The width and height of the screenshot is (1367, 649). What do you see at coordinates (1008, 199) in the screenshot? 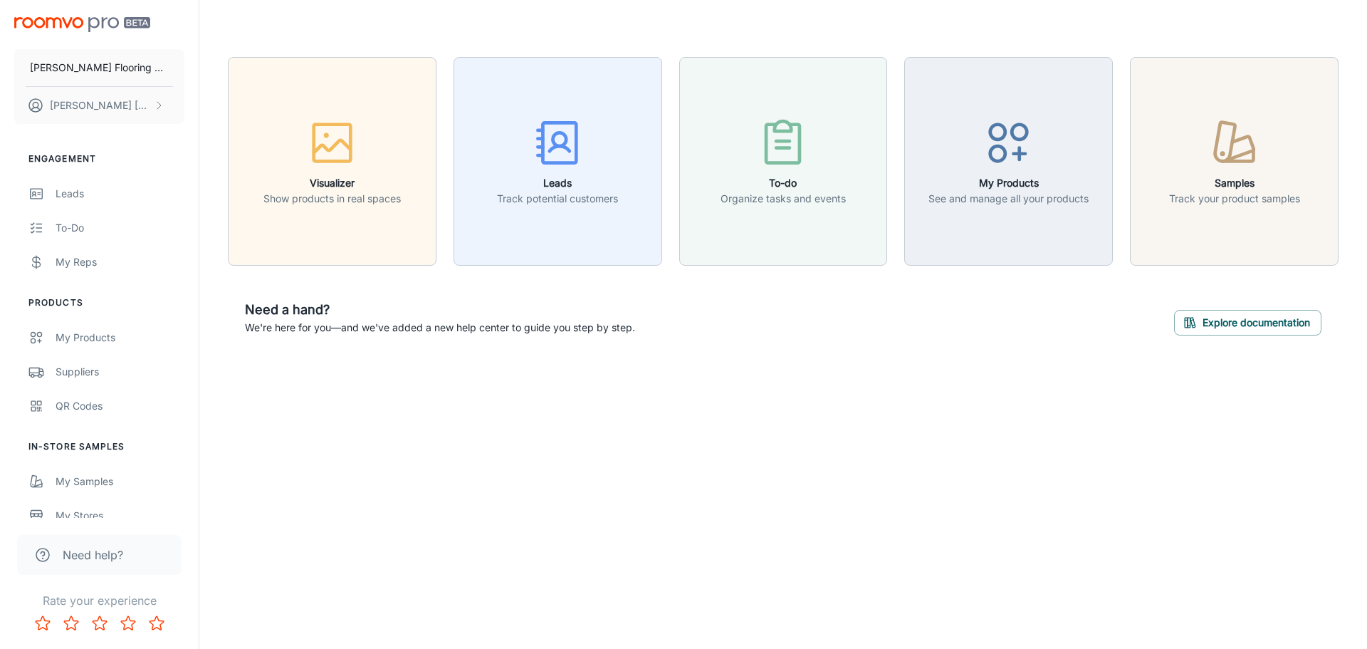
I see `p: See and manage all your products` at bounding box center [1008, 199].